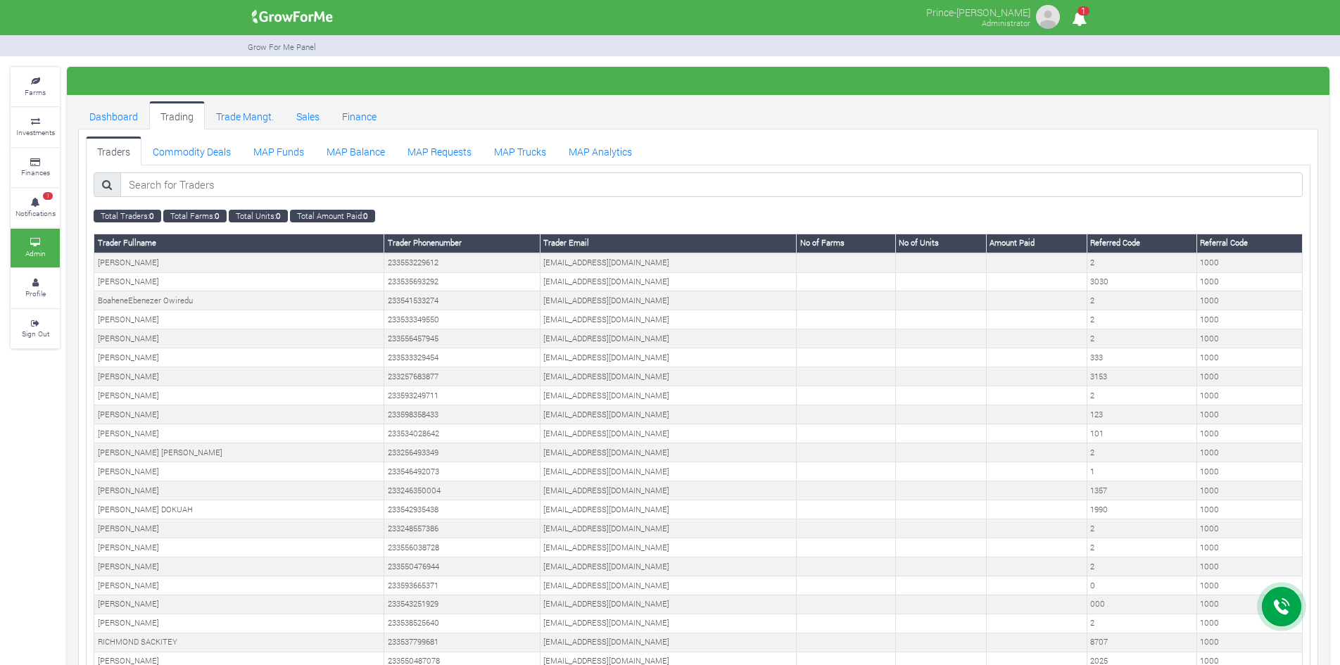 Image resolution: width=1340 pixels, height=665 pixels. I want to click on a: Admin, so click(35, 248).